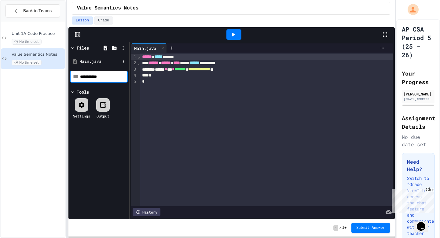  What do you see at coordinates (134, 69) in the screenshot?
I see `div: 3` at bounding box center [134, 69].